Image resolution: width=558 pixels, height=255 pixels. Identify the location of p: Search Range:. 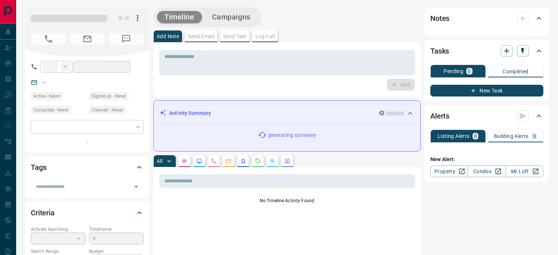
(58, 251).